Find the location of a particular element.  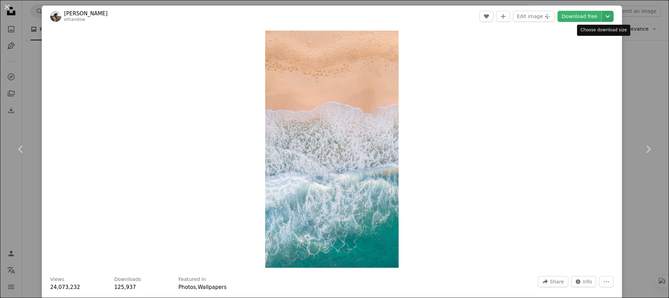

span: 24,073,232 is located at coordinates (65, 288).